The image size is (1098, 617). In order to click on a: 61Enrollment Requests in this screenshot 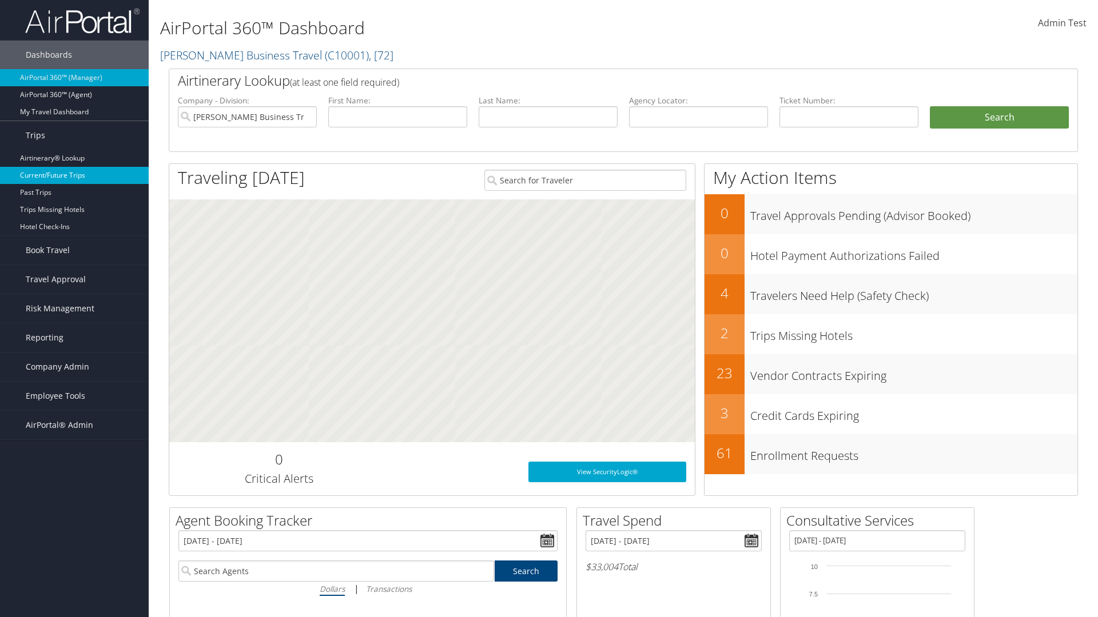, I will do `click(891, 454)`.